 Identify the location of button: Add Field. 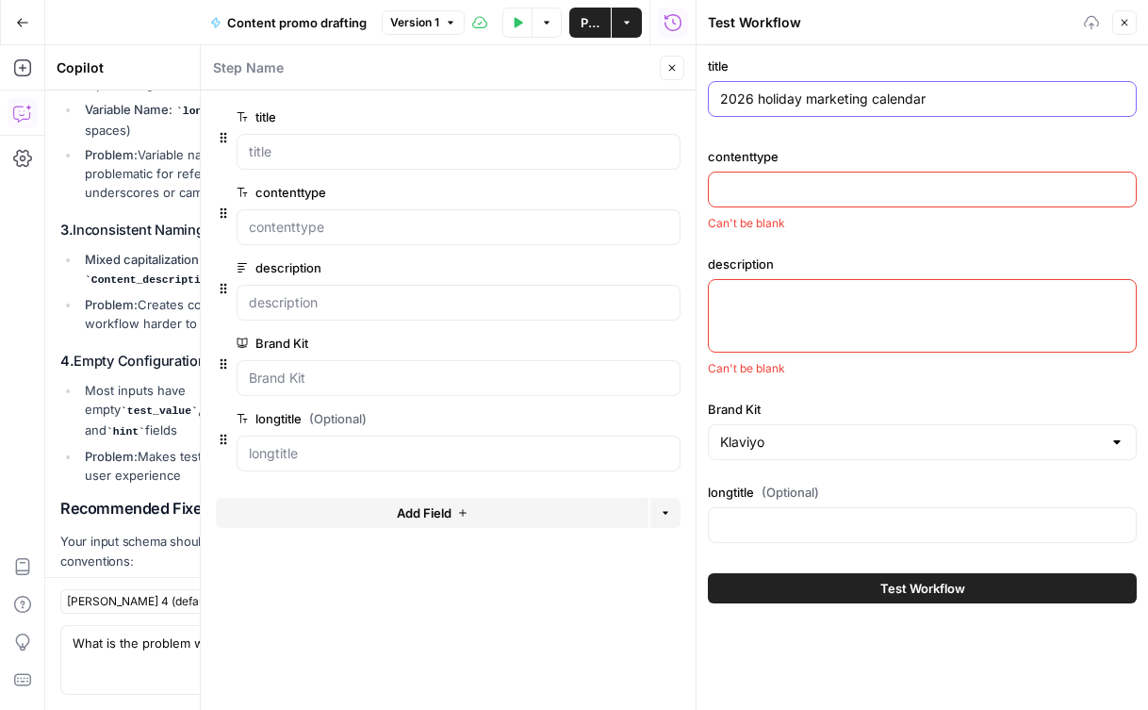
(432, 513).